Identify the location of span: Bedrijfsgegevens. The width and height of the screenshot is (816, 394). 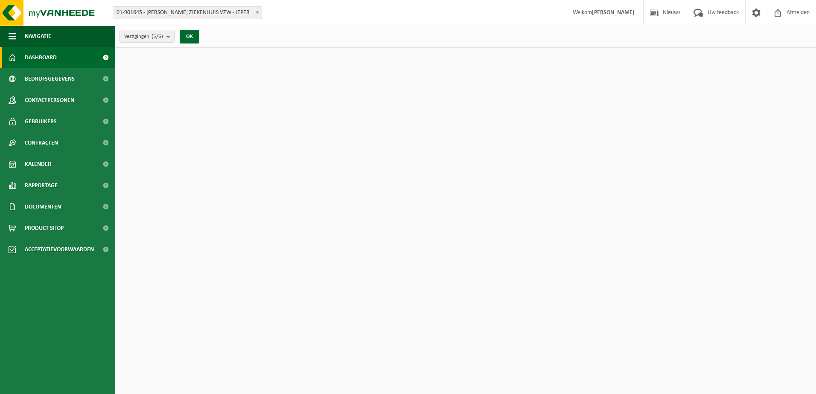
(50, 79).